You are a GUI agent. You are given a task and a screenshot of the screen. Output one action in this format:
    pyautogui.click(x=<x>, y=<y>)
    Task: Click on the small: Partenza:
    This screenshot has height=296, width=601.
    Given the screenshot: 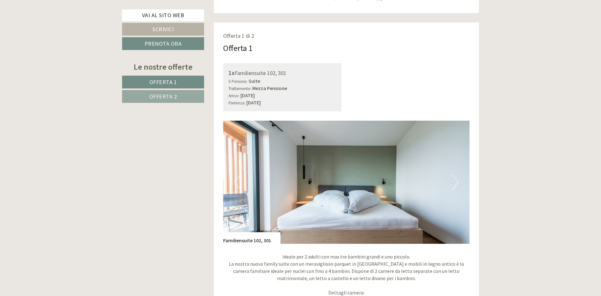 What is the action you would take?
    pyautogui.click(x=237, y=103)
    